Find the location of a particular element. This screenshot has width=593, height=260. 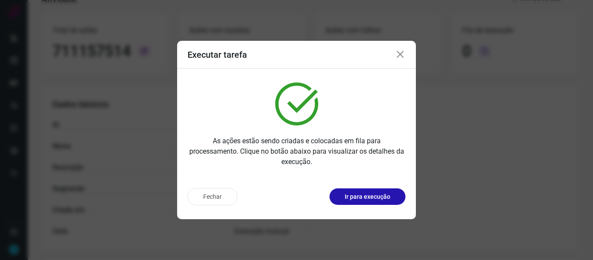

button: Fechar is located at coordinates (212, 197).